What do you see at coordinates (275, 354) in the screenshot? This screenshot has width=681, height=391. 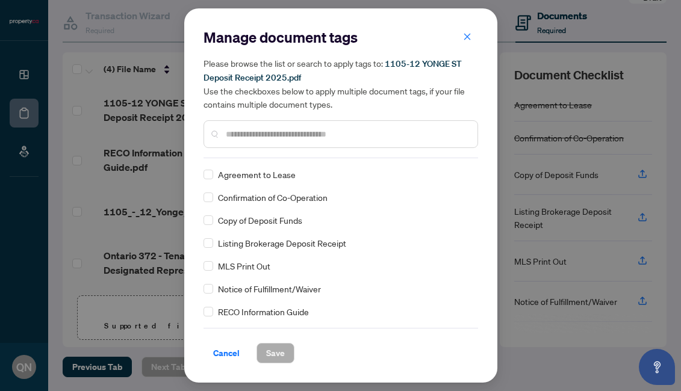 I see `button: Save` at bounding box center [275, 354].